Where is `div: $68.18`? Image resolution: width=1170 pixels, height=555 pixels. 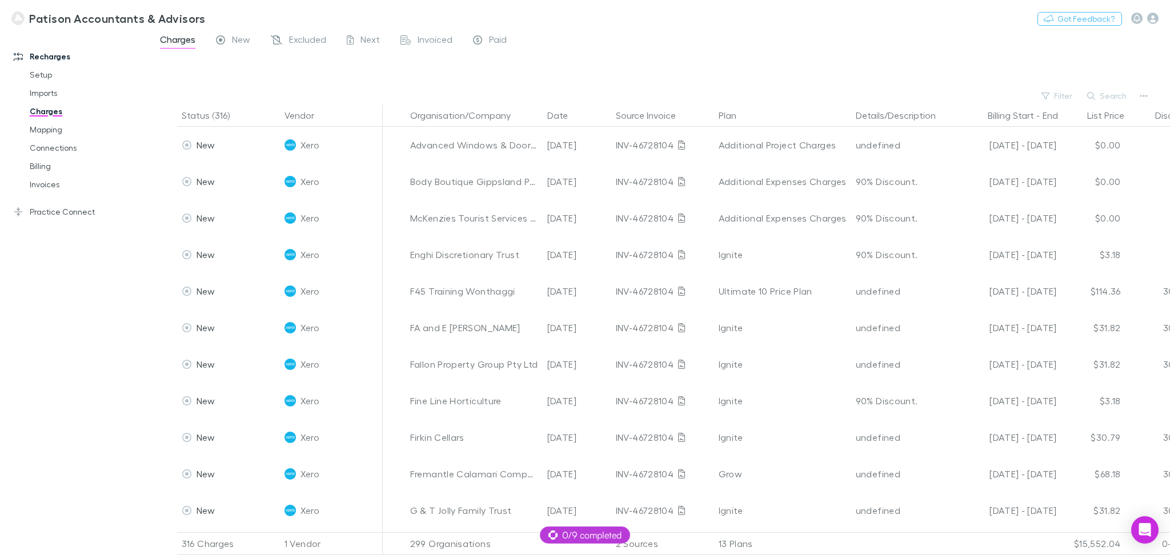
div: $68.18 is located at coordinates (1091, 474).